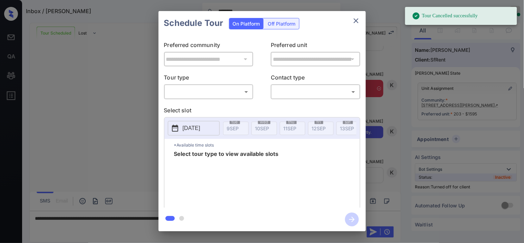  What do you see at coordinates (209, 46) in the screenshot?
I see `p: Preferred community` at bounding box center [209, 46].